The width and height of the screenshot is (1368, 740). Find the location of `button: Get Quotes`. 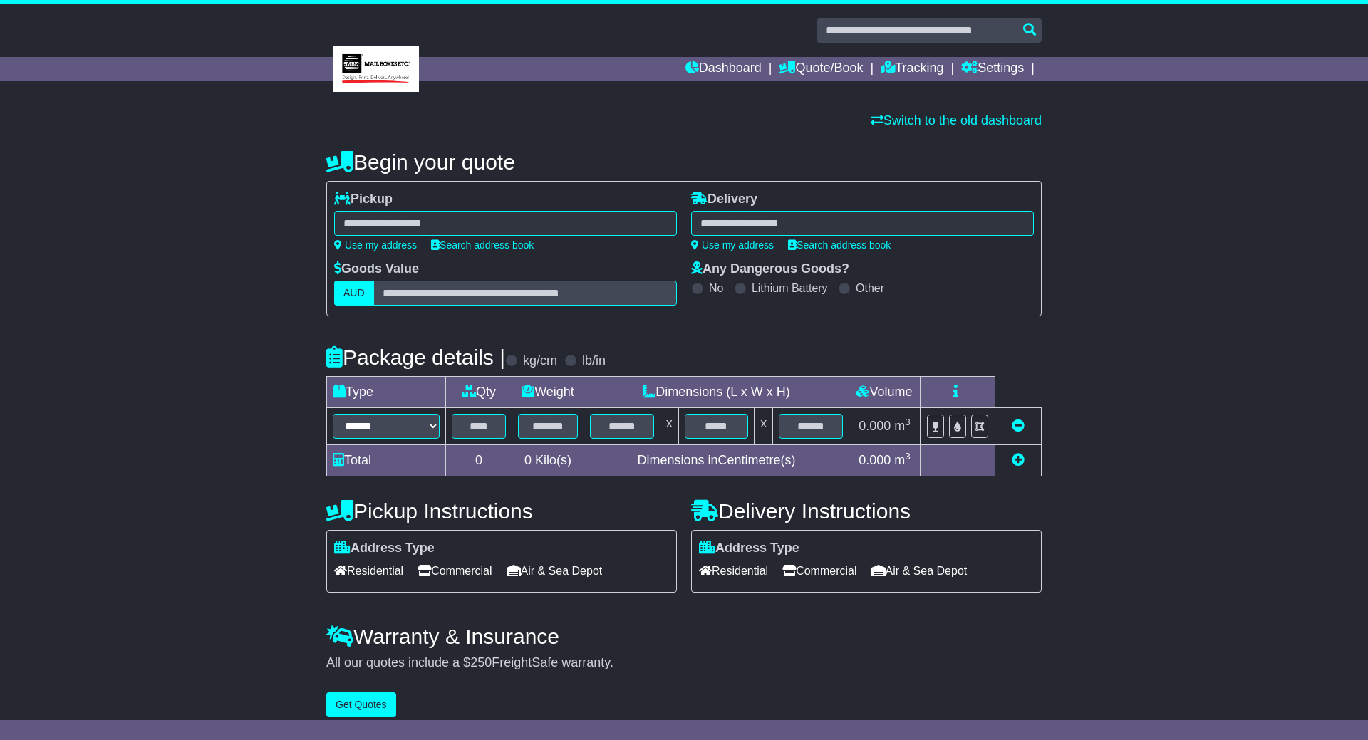

button: Get Quotes is located at coordinates (361, 705).